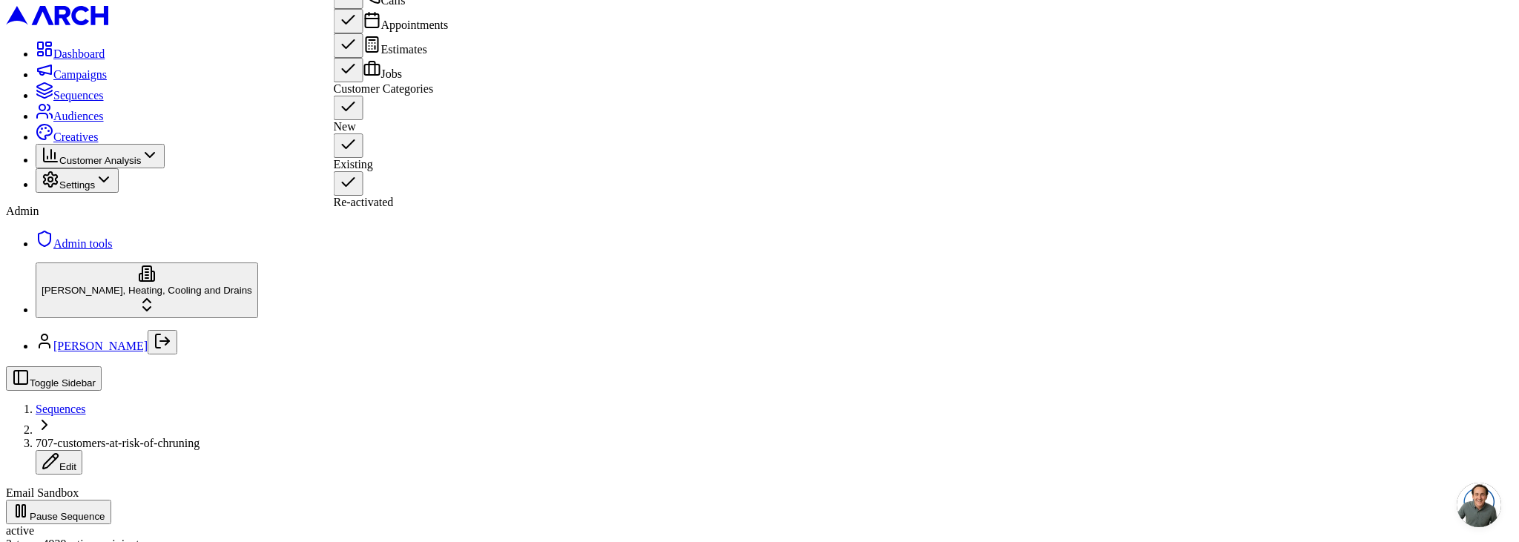  Describe the element at coordinates (759, 493) in the screenshot. I see `div: Email Sandbox` at that location.